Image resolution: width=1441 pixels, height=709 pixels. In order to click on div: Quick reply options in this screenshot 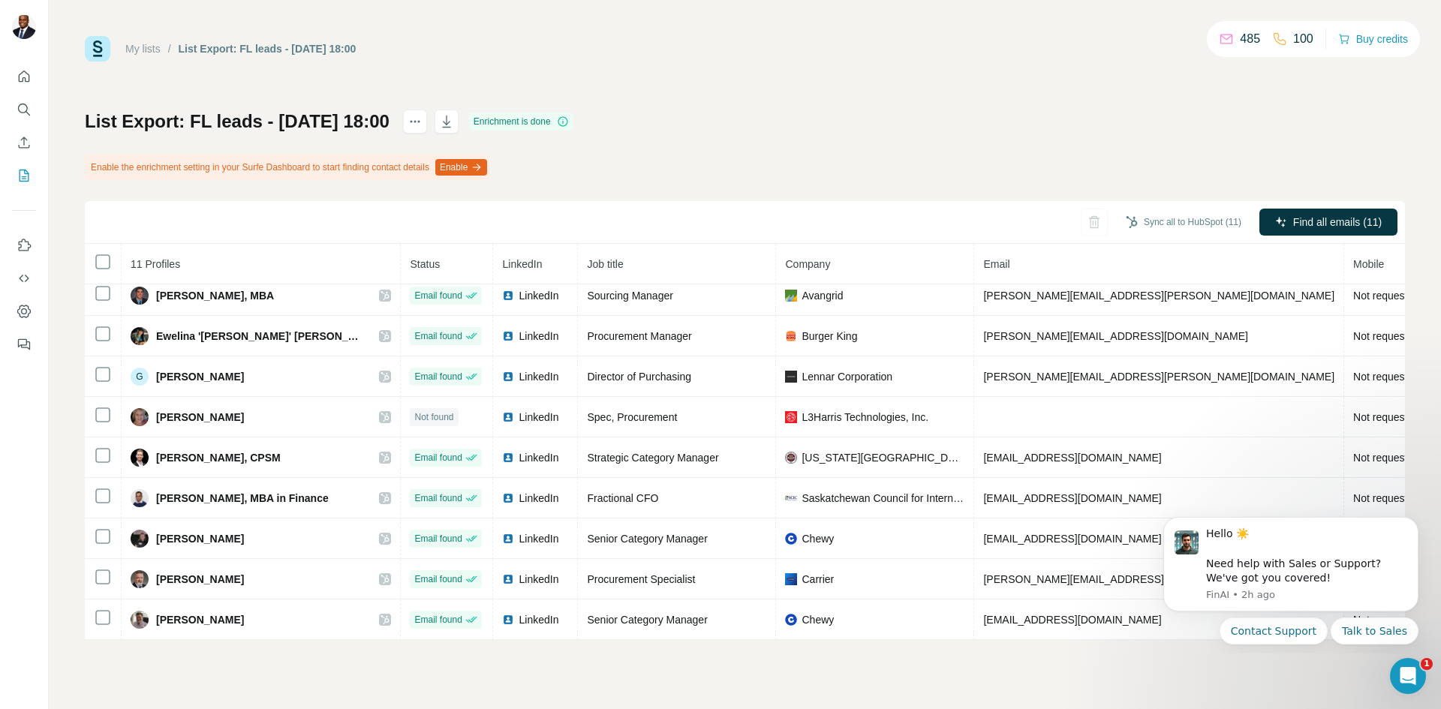, I will do `click(150, 128)`.